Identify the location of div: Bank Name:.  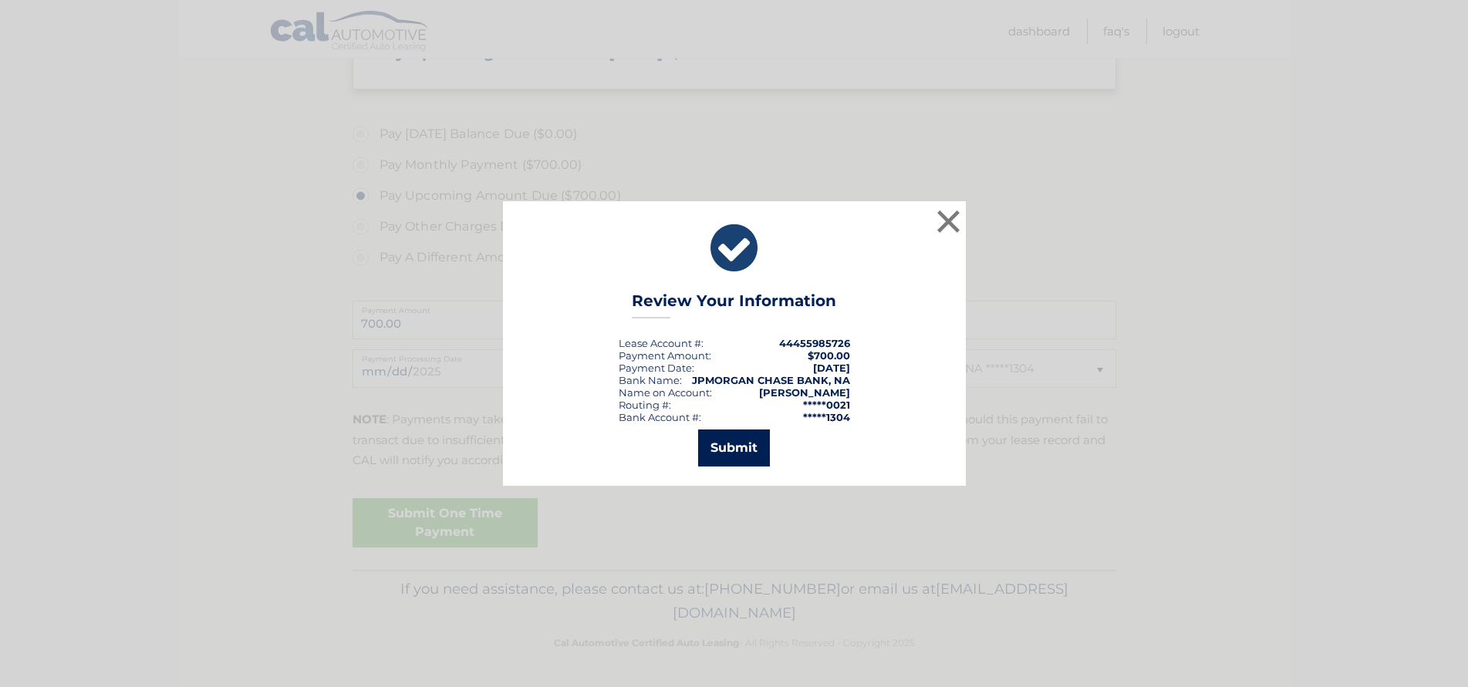
(650, 380).